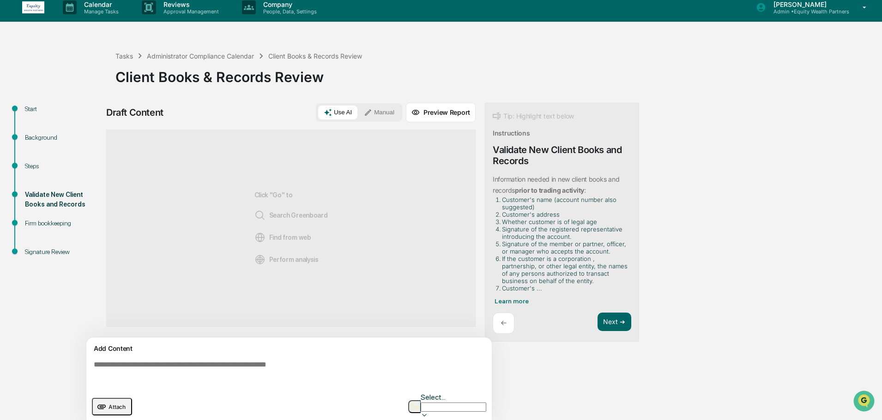 Image resolution: width=882 pixels, height=420 pixels. Describe the element at coordinates (564, 222) in the screenshot. I see `li: Whether customer is of legal age` at that location.